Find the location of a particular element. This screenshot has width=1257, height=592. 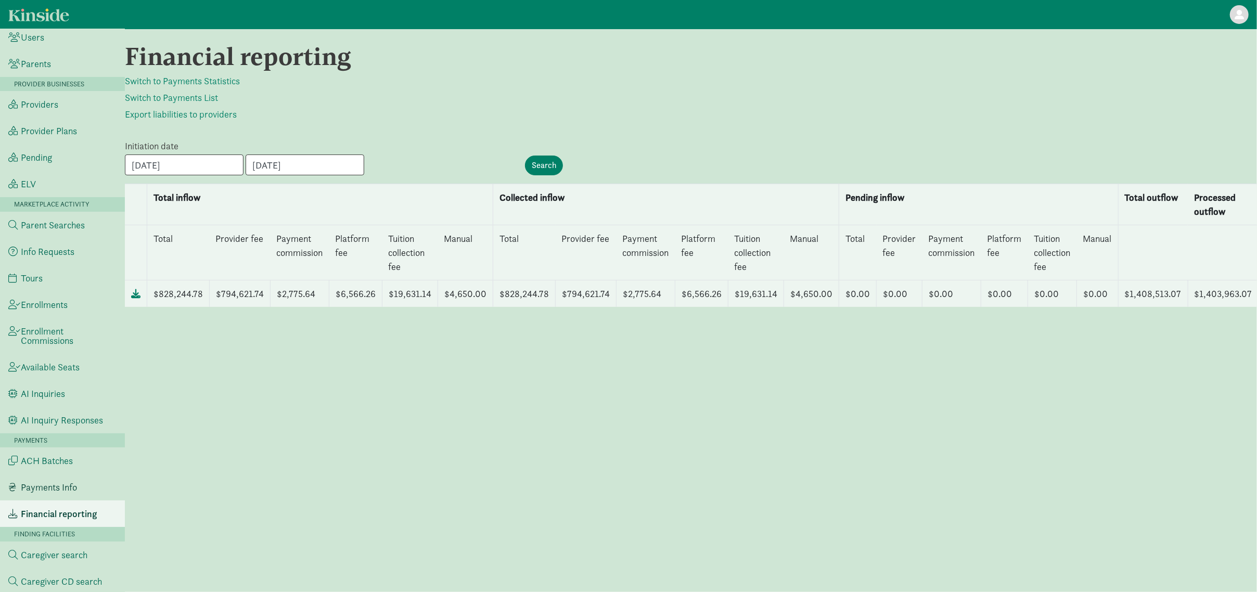

span: AI Inquiries is located at coordinates (43, 394).